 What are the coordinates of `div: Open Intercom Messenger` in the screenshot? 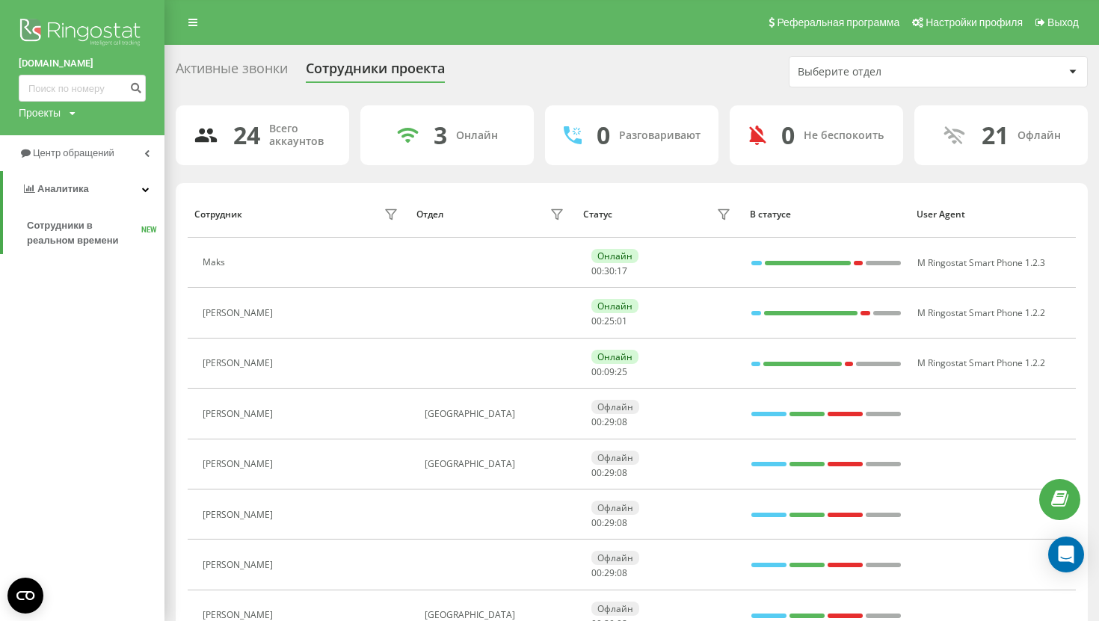 It's located at (1066, 555).